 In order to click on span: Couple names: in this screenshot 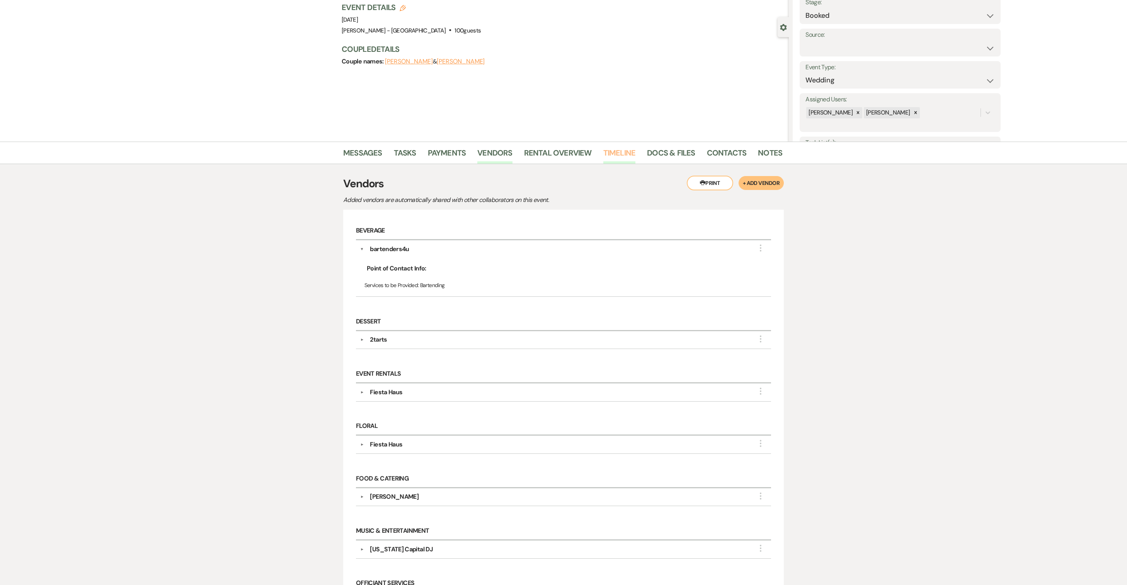, I will do `click(363, 61)`.